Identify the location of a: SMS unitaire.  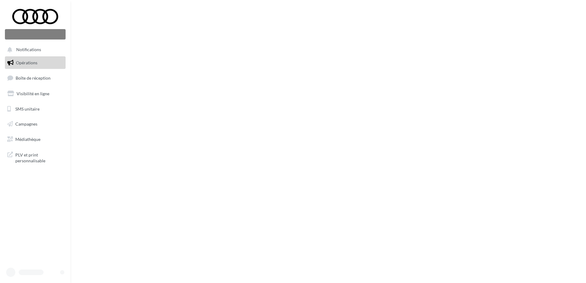
(35, 109).